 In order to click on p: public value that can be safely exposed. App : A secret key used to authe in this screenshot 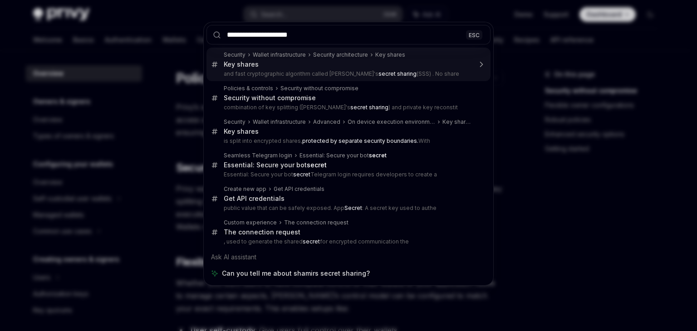, I will do `click(348, 208)`.